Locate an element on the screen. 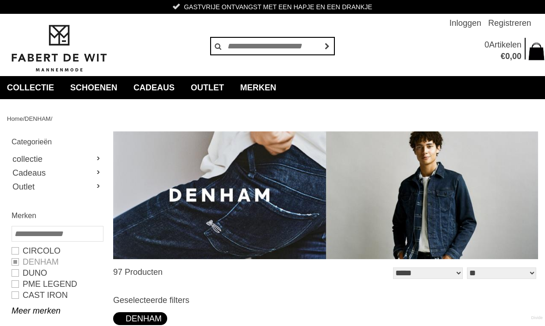 The height and width of the screenshot is (326, 545). h2: Merken is located at coordinates (57, 216).